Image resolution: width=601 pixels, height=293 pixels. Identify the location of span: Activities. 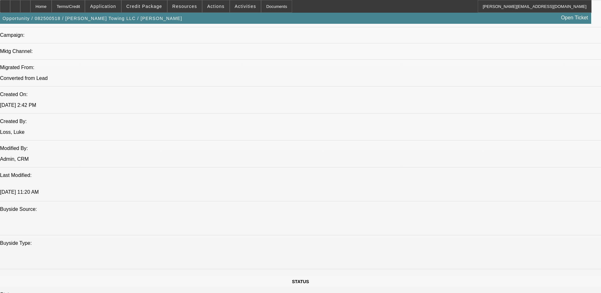
(245, 6).